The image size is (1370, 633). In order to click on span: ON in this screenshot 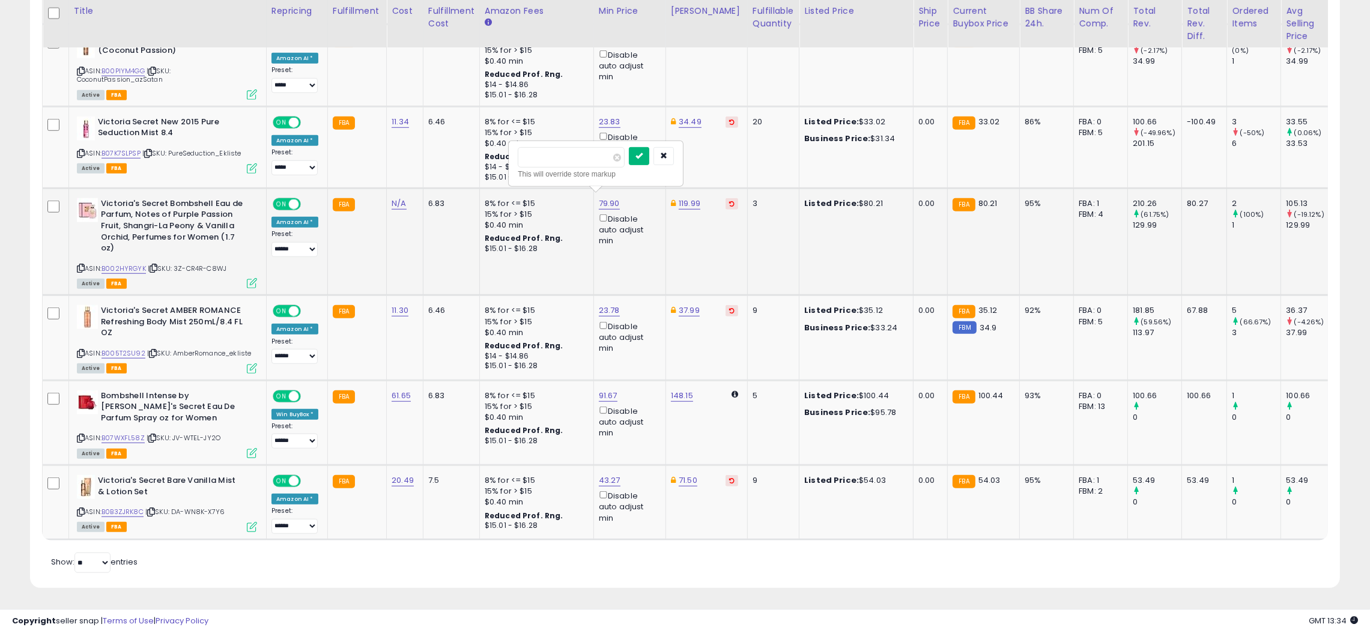, I will do `click(281, 396)`.